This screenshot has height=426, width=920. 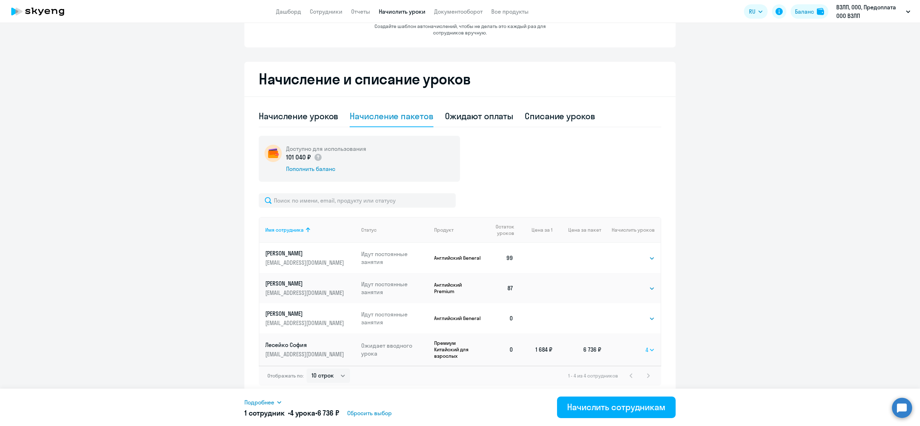 What do you see at coordinates (536, 230) in the screenshot?
I see `th: Цена за 1` at bounding box center [536, 230].